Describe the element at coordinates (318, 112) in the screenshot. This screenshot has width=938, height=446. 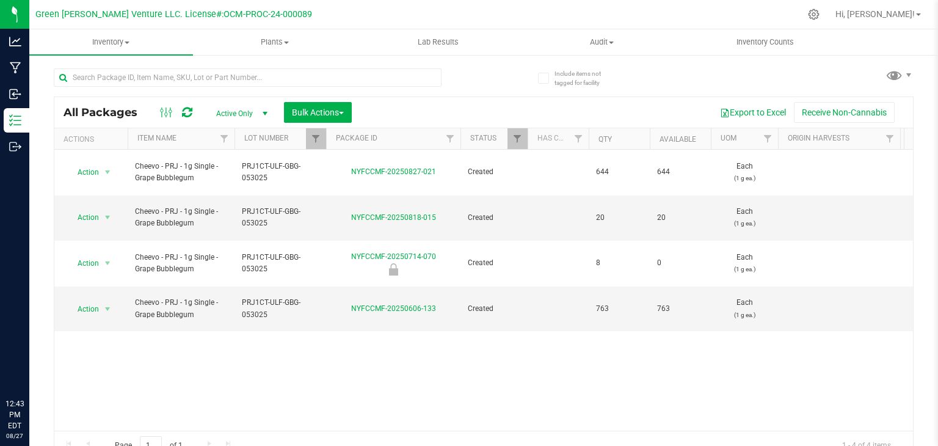
I see `span: Bulk Actions` at that location.